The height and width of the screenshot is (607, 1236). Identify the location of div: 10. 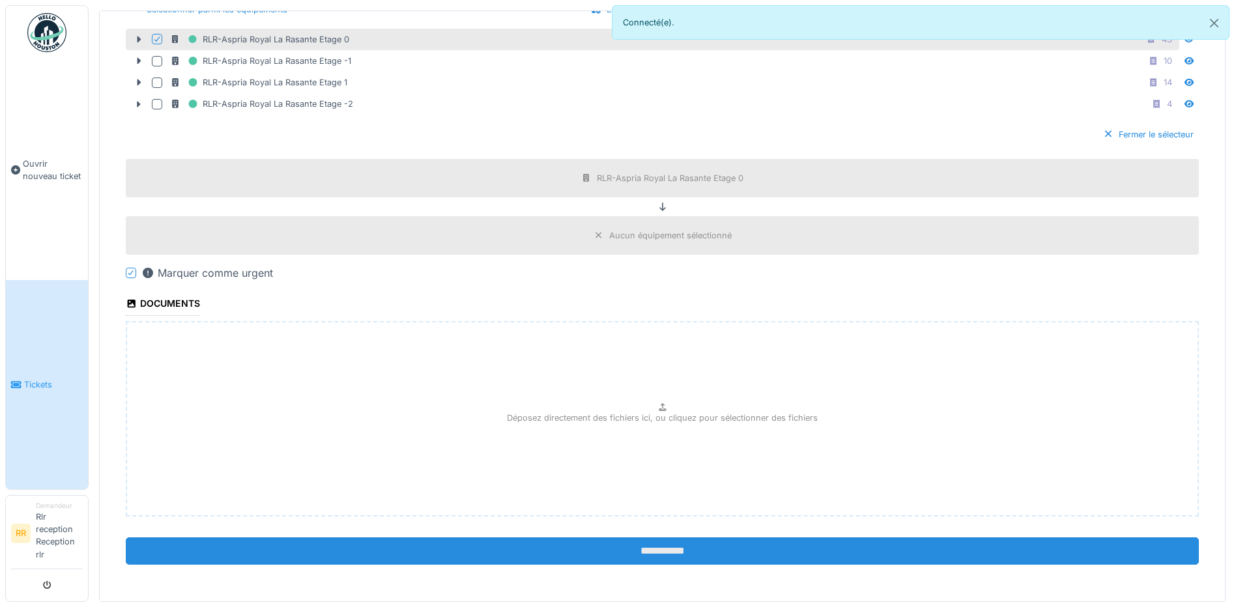
(1168, 61).